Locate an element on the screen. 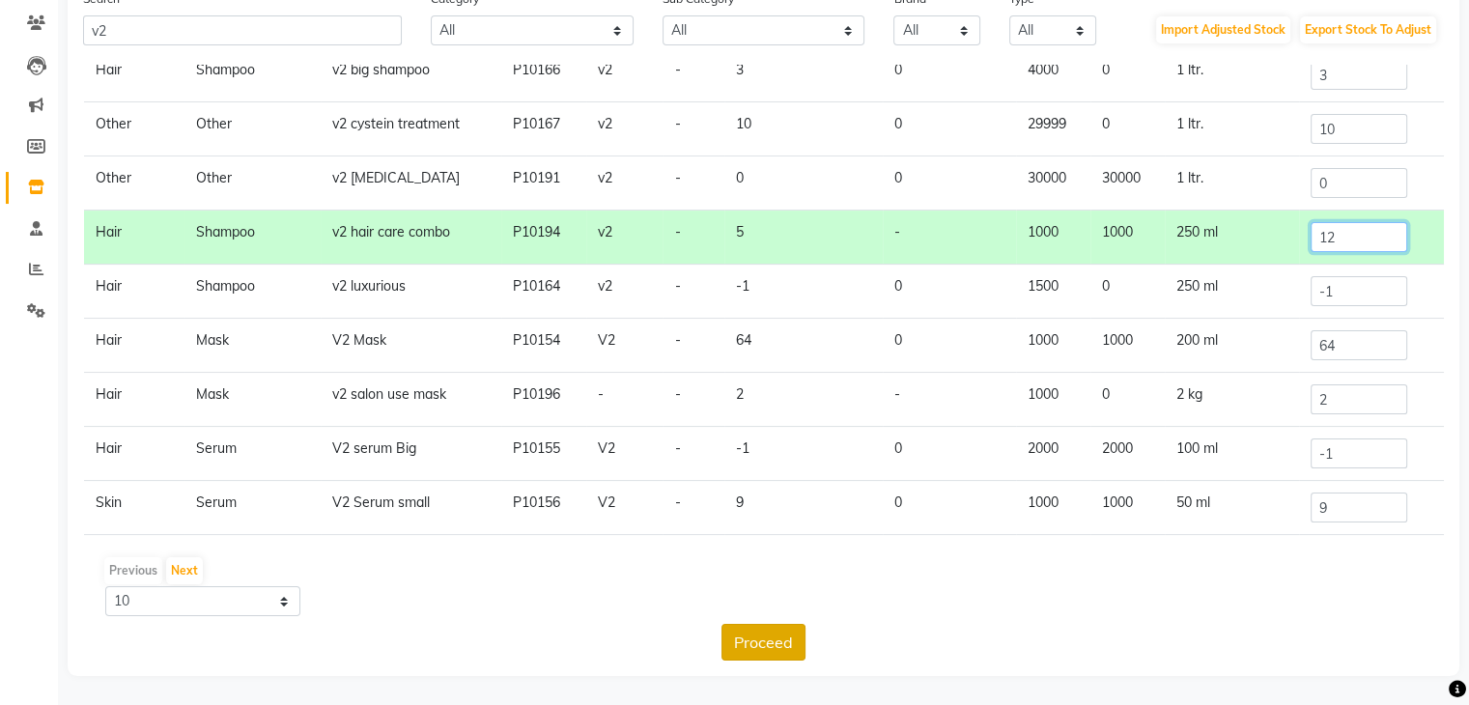 This screenshot has width=1469, height=705. td: 2 is located at coordinates (804, 400).